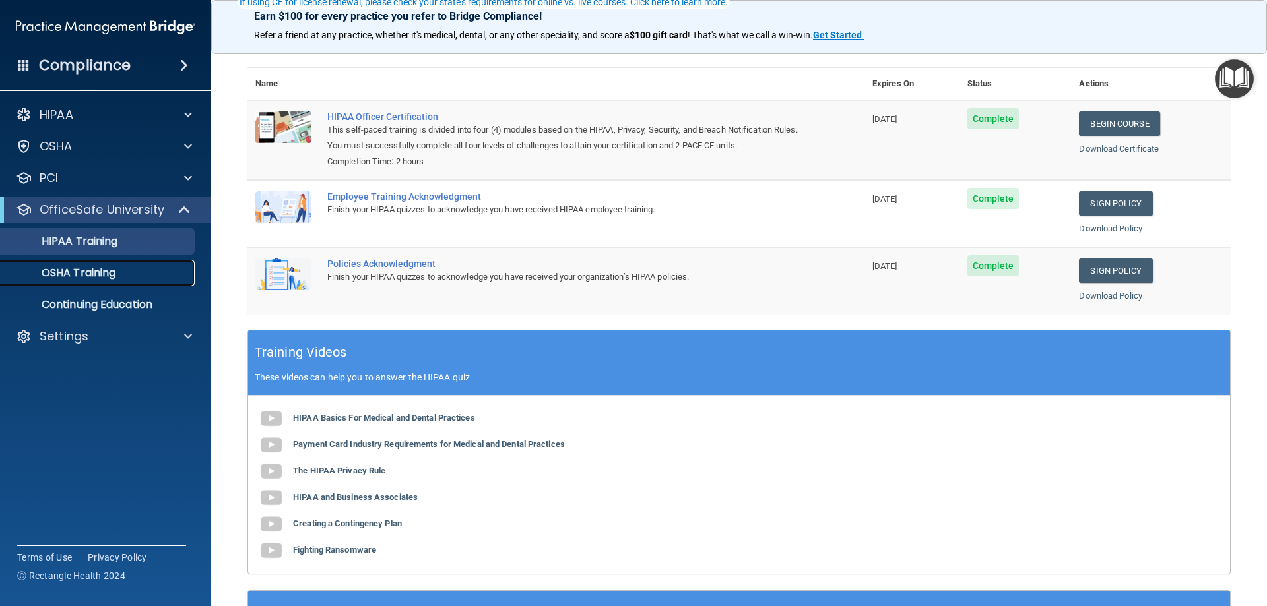 The image size is (1267, 606). Describe the element at coordinates (837, 35) in the screenshot. I see `strong: Get Started` at that location.